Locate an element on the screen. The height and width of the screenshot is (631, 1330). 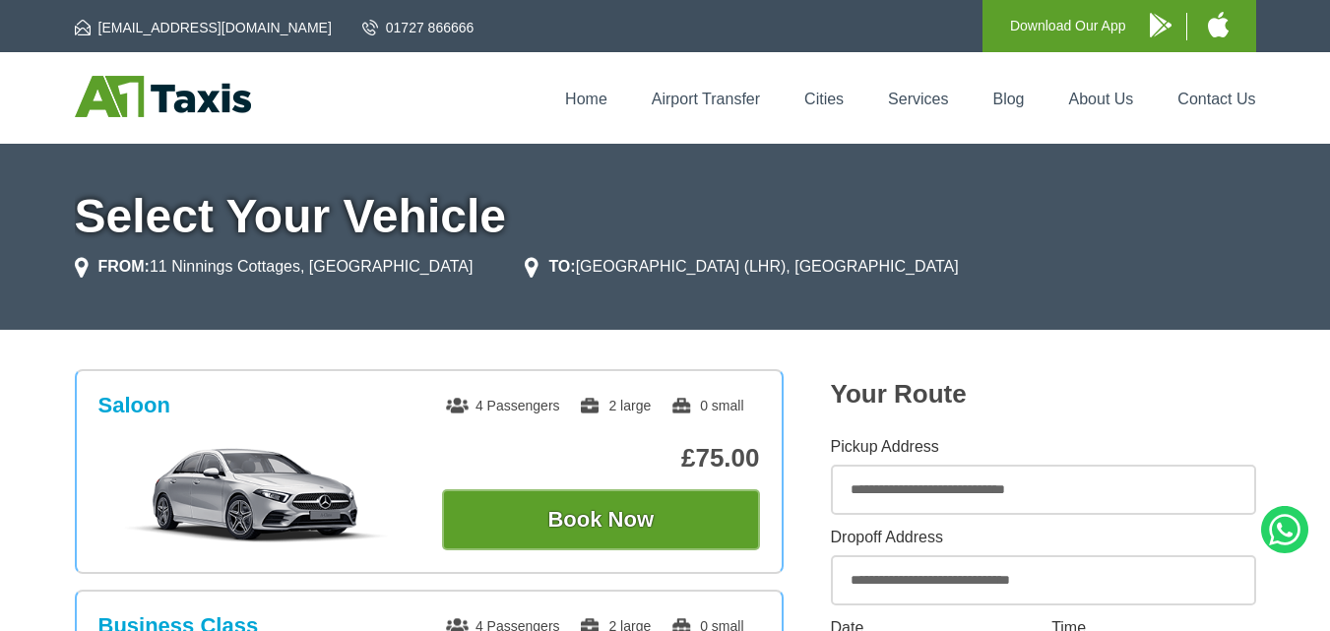
img: Saloon is located at coordinates (256, 495).